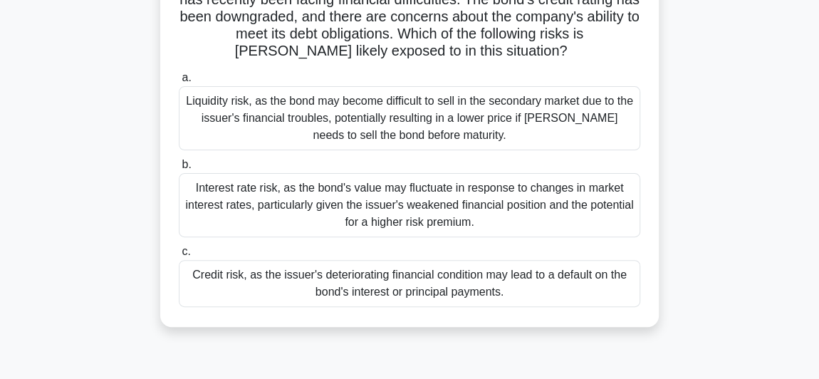 Image resolution: width=819 pixels, height=379 pixels. I want to click on div: Liquidity risk, as the bond may become difficult to sell in the secondary market due to the issue..., so click(410, 118).